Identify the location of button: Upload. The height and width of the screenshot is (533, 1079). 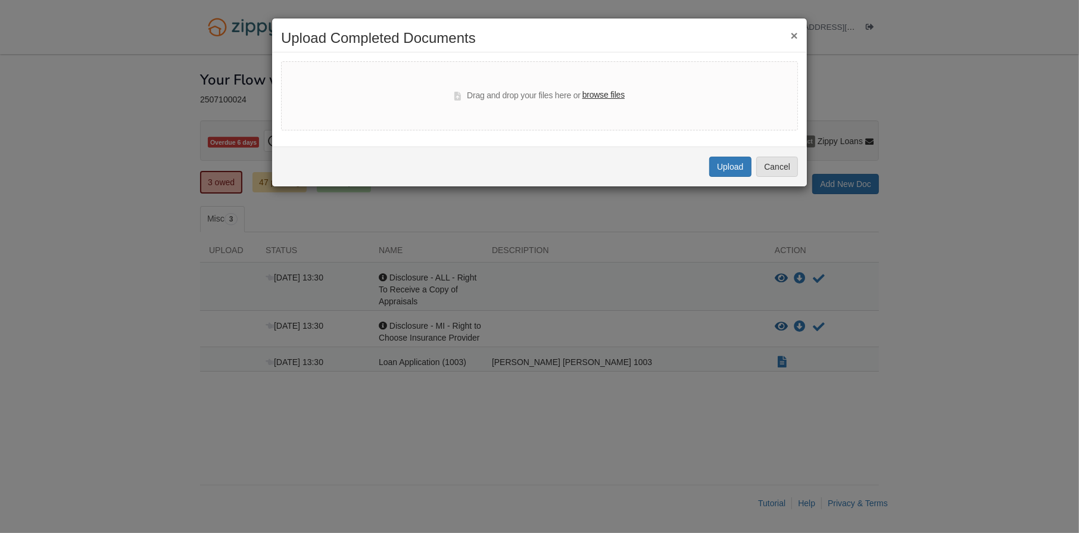
(730, 167).